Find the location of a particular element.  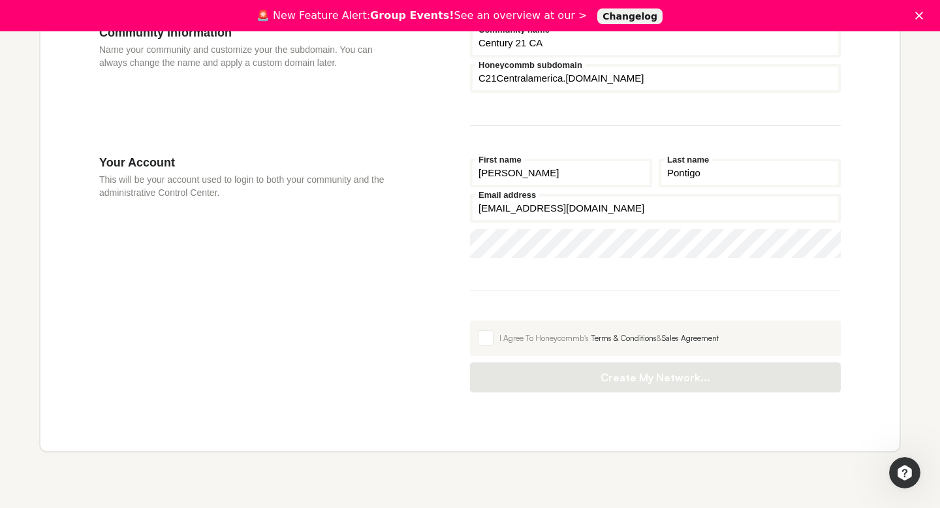

label: Last name is located at coordinates (688, 159).